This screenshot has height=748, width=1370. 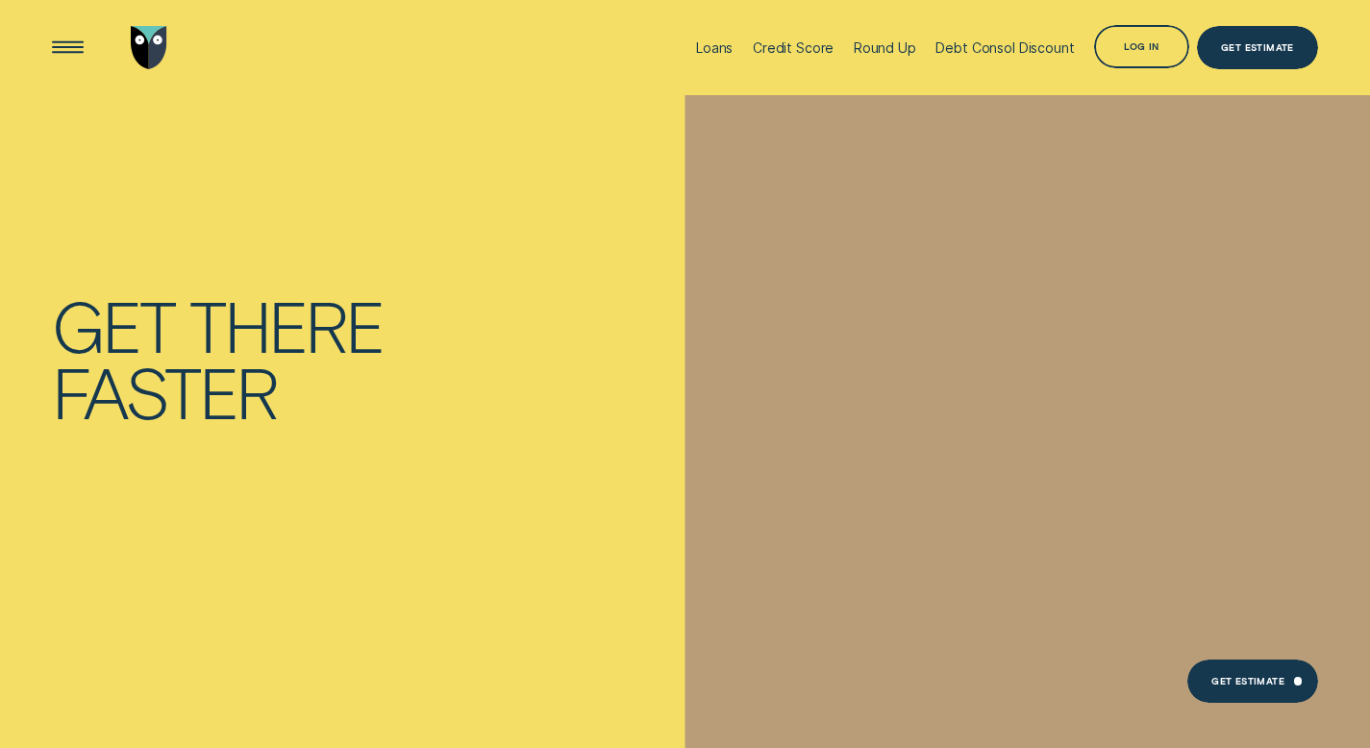 What do you see at coordinates (1005, 47) in the screenshot?
I see `div: Debt Consol Discount` at bounding box center [1005, 47].